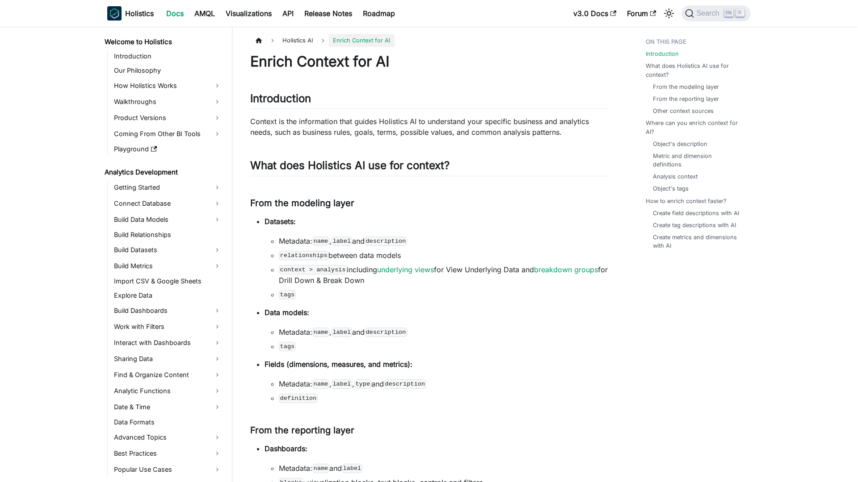 Image resolution: width=858 pixels, height=482 pixels. I want to click on a: Docs, so click(175, 13).